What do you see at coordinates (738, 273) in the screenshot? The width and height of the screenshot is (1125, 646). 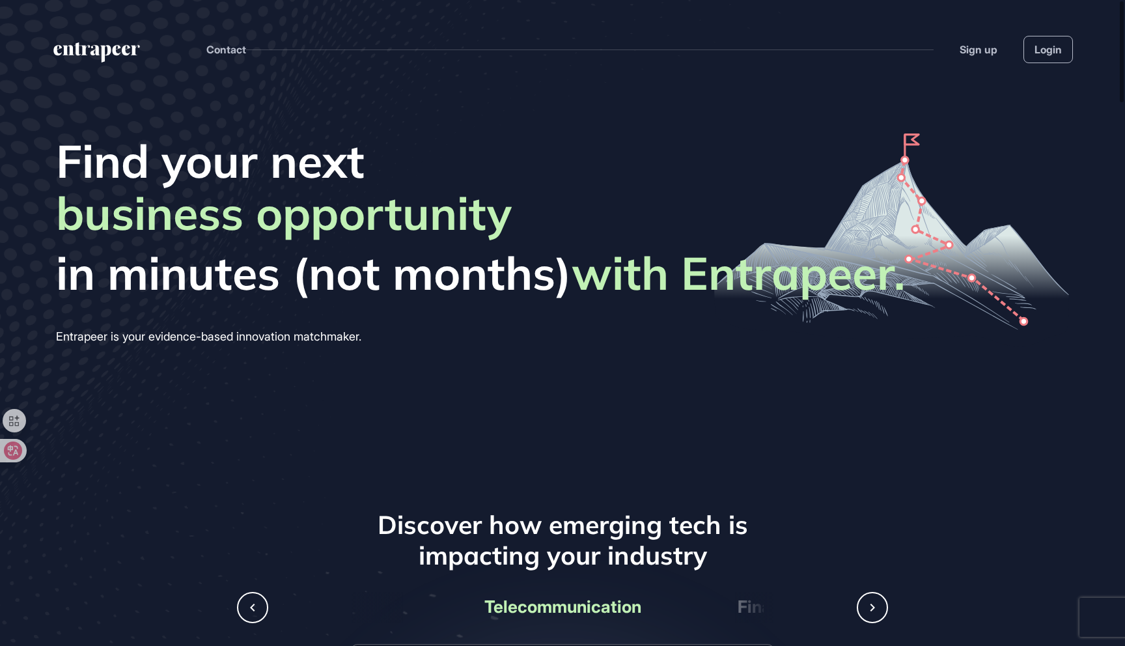 I see `strong: with Entrapeer.` at bounding box center [738, 273].